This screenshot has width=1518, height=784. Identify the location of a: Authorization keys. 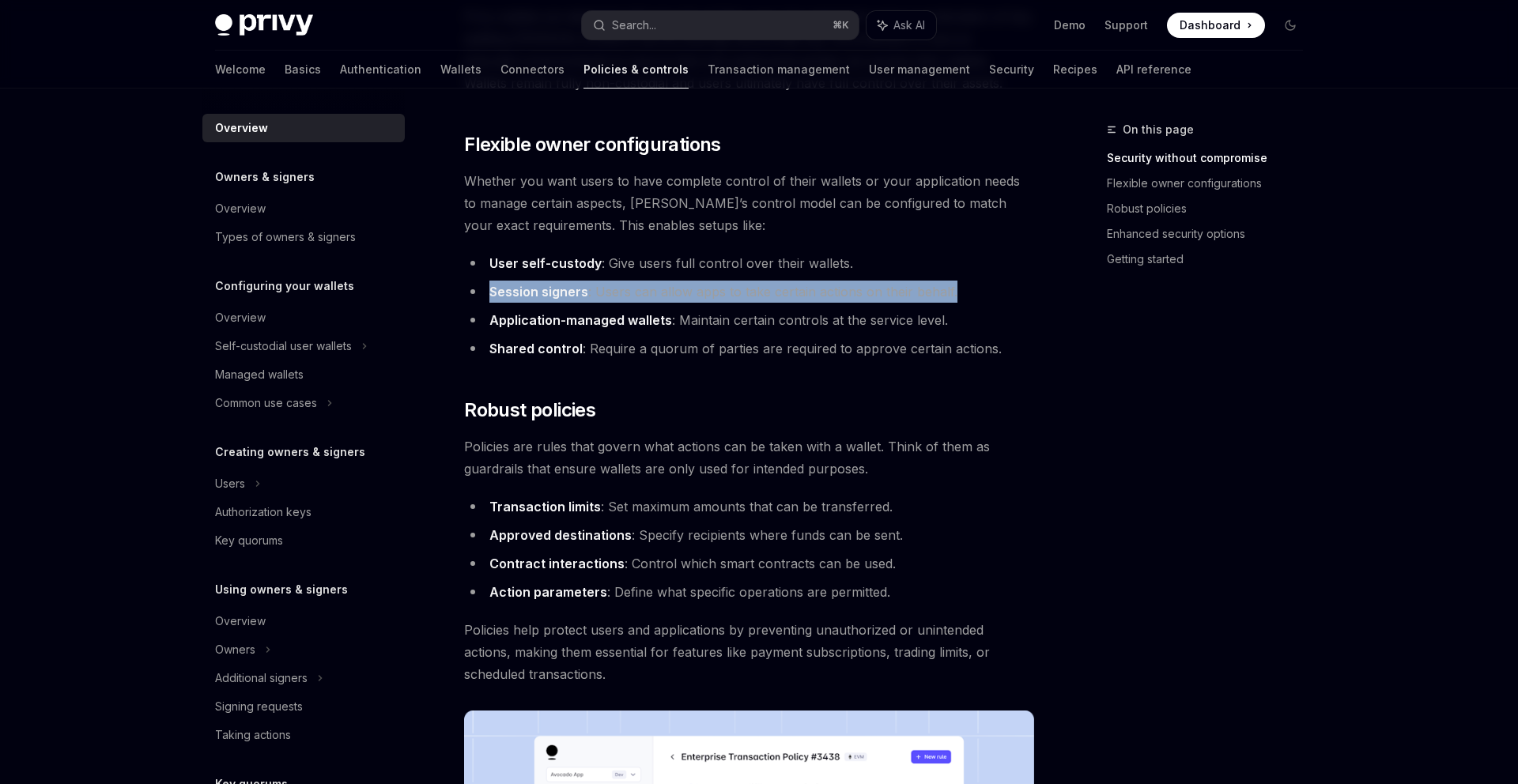
(304, 512).